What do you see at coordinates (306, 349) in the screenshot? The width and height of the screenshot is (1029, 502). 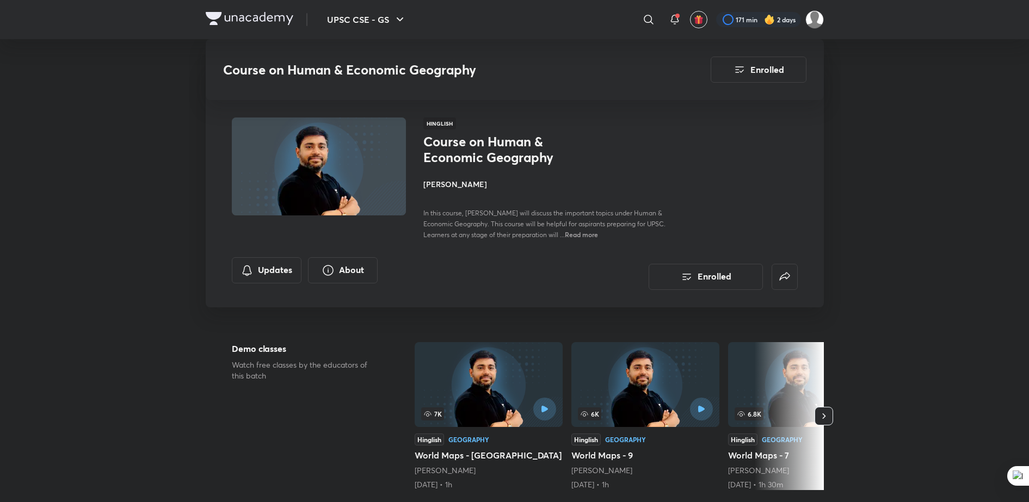 I see `h5: Demo classes` at bounding box center [306, 349].